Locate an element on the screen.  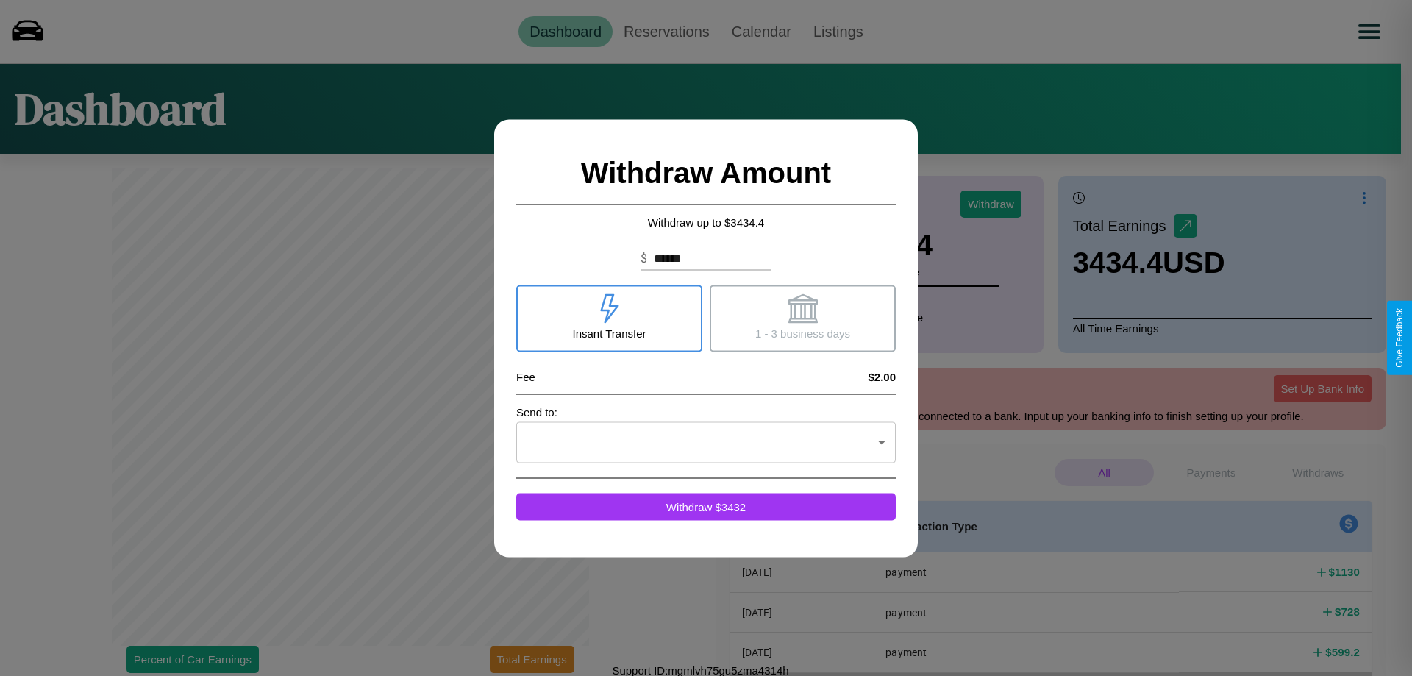
p: Withdraw up to $ 3434.4 is located at coordinates (706, 221).